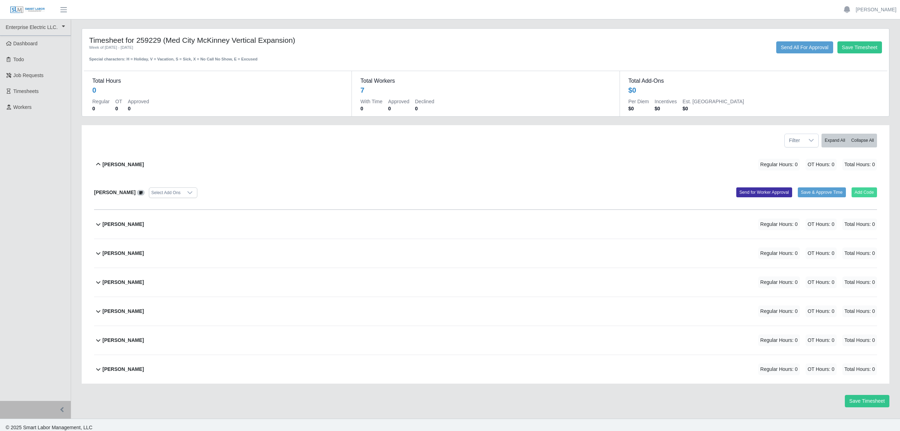 This screenshot has height=431, width=900. I want to click on span: Workers, so click(23, 107).